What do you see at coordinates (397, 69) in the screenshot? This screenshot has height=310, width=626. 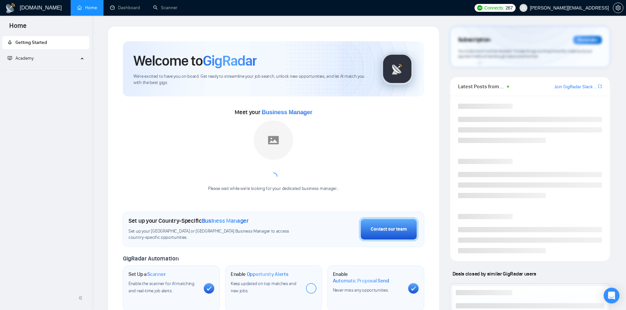 I see `img: gigradar-logo.png` at bounding box center [397, 69].